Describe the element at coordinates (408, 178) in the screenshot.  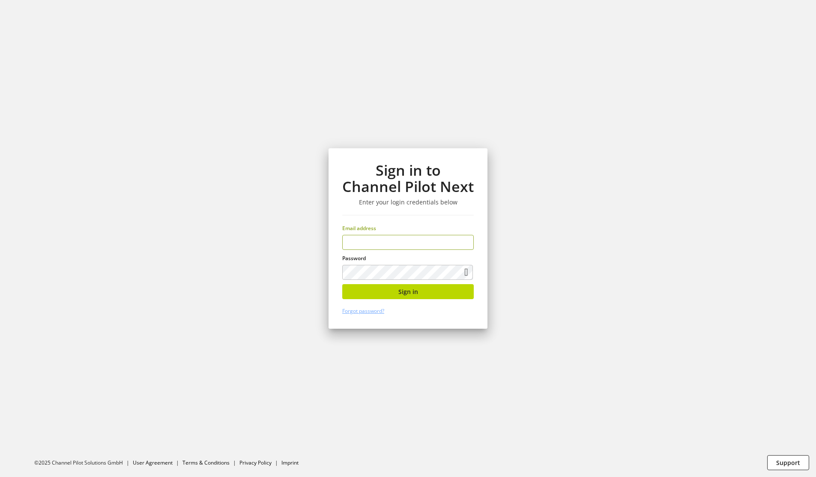
I see `h1: Sign in to Channel Pilot Next` at that location.